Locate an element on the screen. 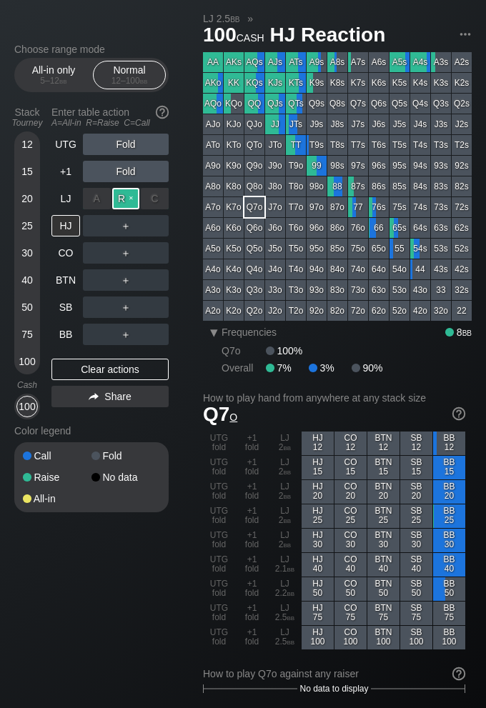 This screenshot has width=486, height=708. div: K4s is located at coordinates (420, 83).